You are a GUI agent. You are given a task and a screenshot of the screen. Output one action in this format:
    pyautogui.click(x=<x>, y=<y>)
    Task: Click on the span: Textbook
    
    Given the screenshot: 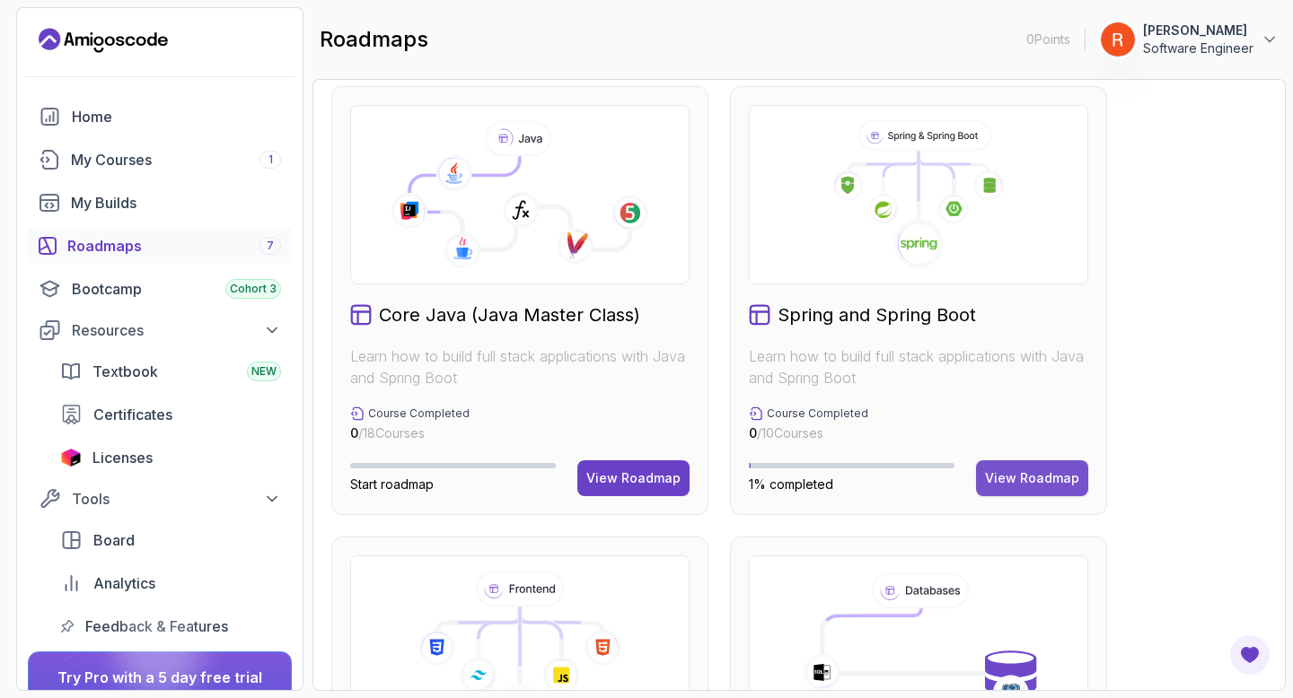 What is the action you would take?
    pyautogui.click(x=125, y=372)
    